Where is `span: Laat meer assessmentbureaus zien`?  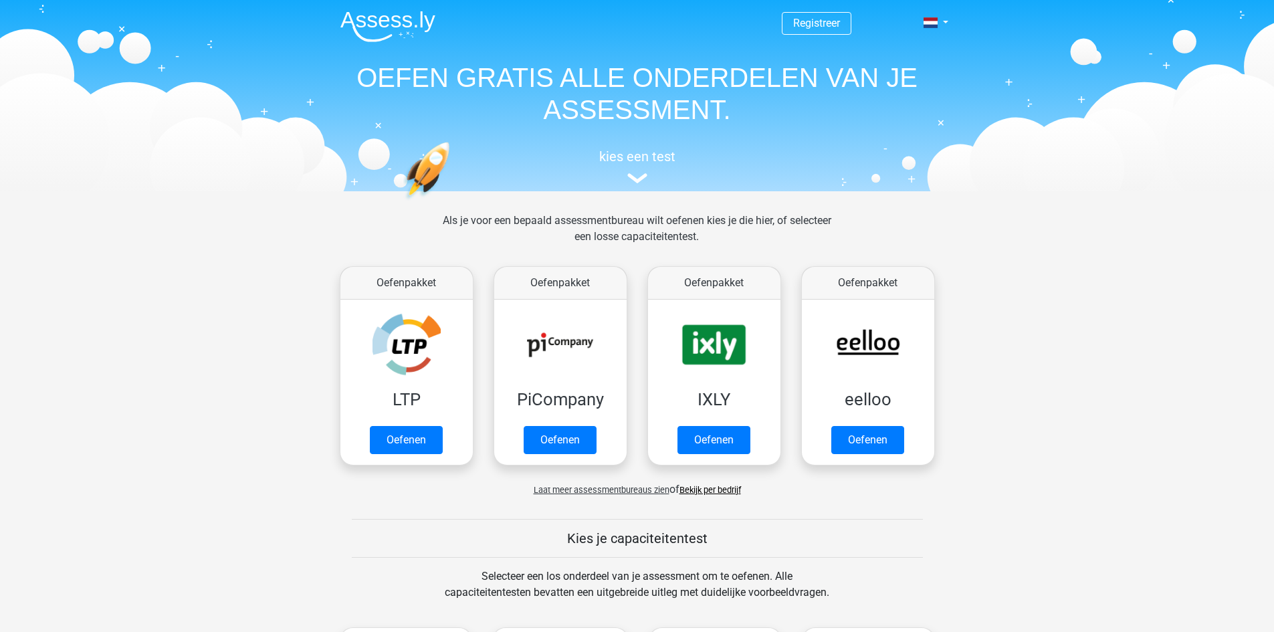
span: Laat meer assessmentbureaus zien is located at coordinates (601, 490).